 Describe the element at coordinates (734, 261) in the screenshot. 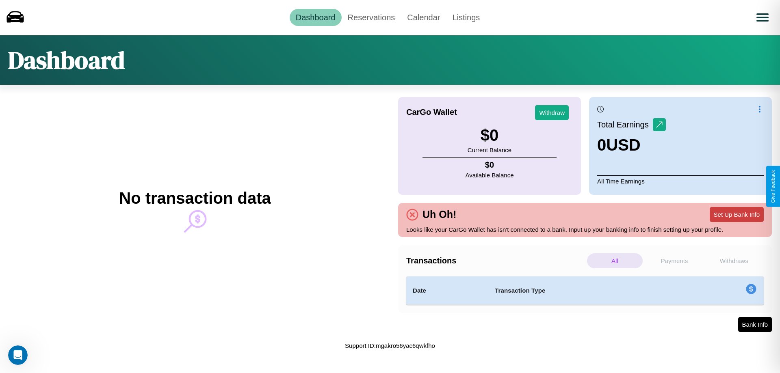

I see `p: Withdraws` at that location.